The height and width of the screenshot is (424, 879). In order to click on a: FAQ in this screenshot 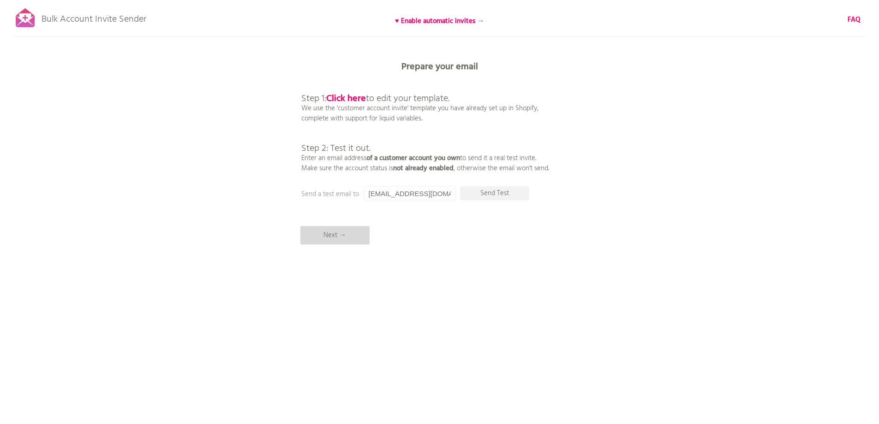, I will do `click(854, 20)`.